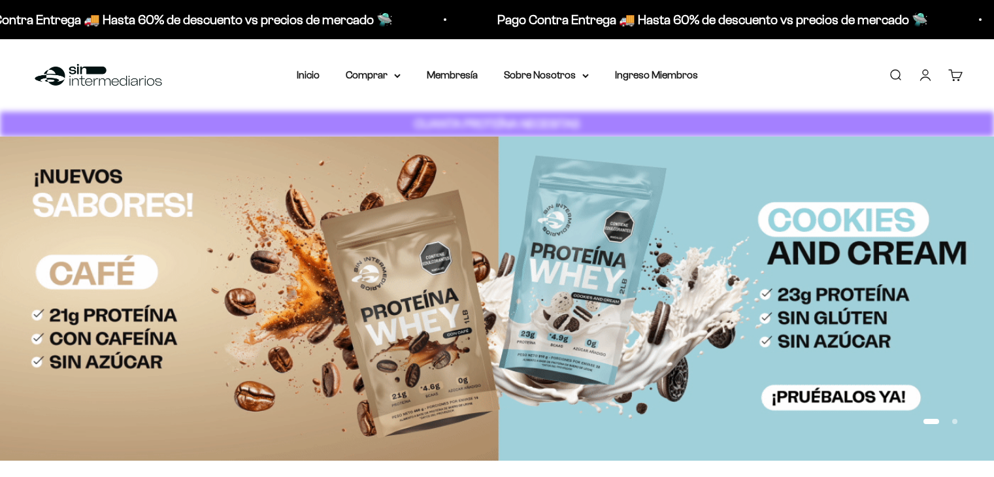 This screenshot has width=994, height=477. I want to click on summary: Comprar, so click(373, 75).